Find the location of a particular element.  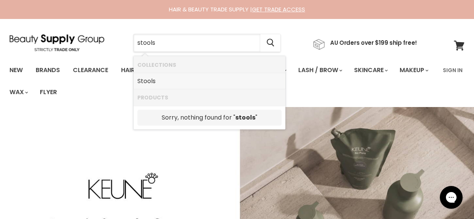

form: Product is located at coordinates (207, 43).